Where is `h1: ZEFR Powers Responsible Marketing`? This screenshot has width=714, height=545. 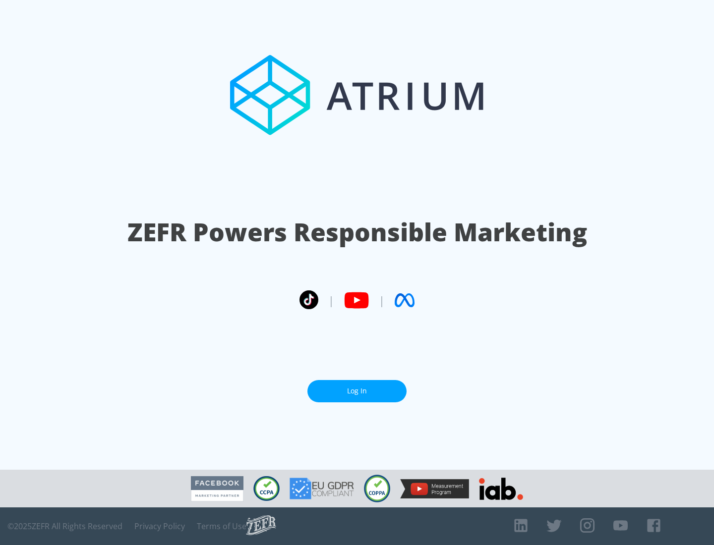 h1: ZEFR Powers Responsible Marketing is located at coordinates (357, 232).